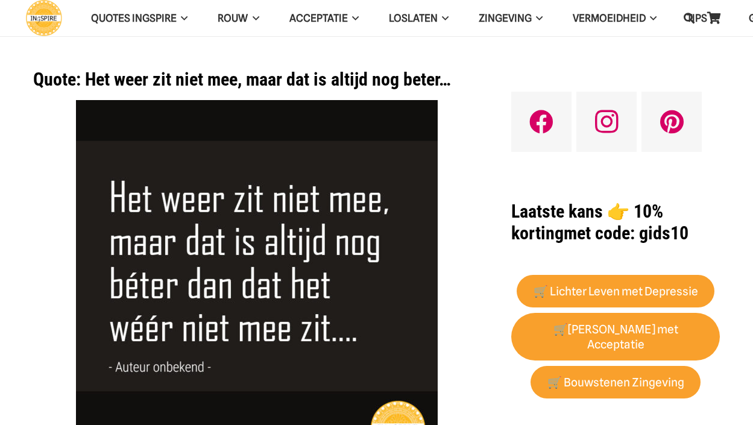  Describe the element at coordinates (233, 18) in the screenshot. I see `span: ROUW` at that location.